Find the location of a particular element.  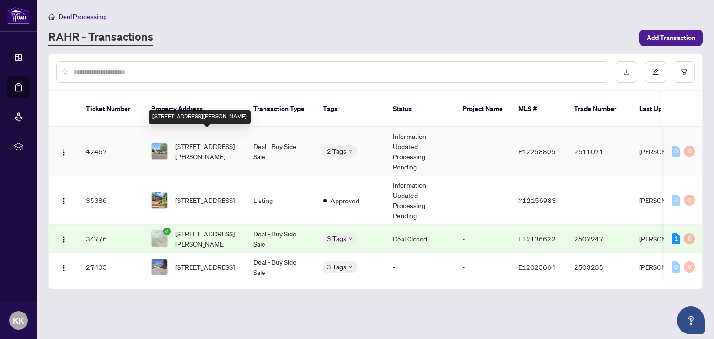

td: Deal Closed is located at coordinates (420, 239).